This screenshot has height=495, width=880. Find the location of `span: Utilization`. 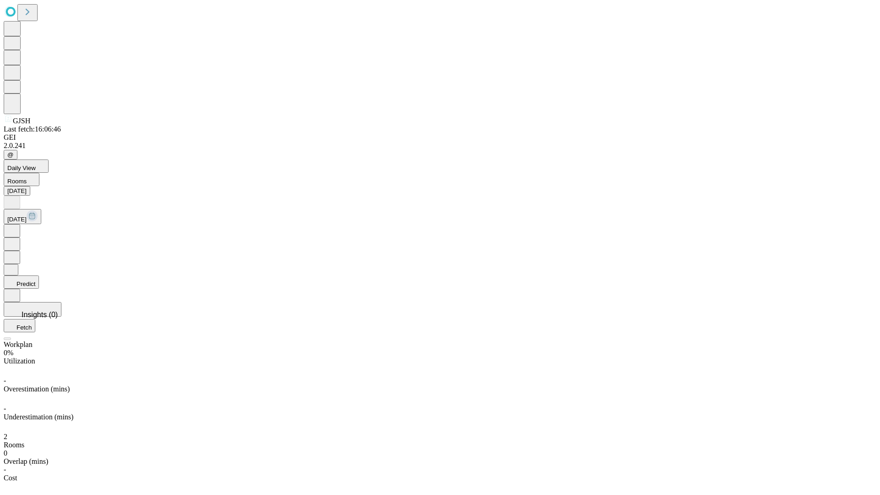

span: Utilization is located at coordinates (19, 361).